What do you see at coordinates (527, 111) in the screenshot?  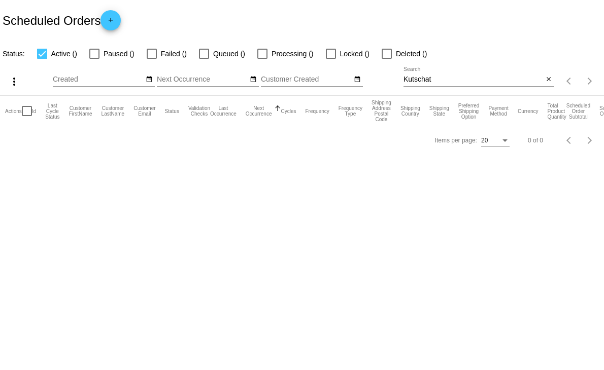 I see `button: Change sorting for CurrencyIso` at bounding box center [527, 111].